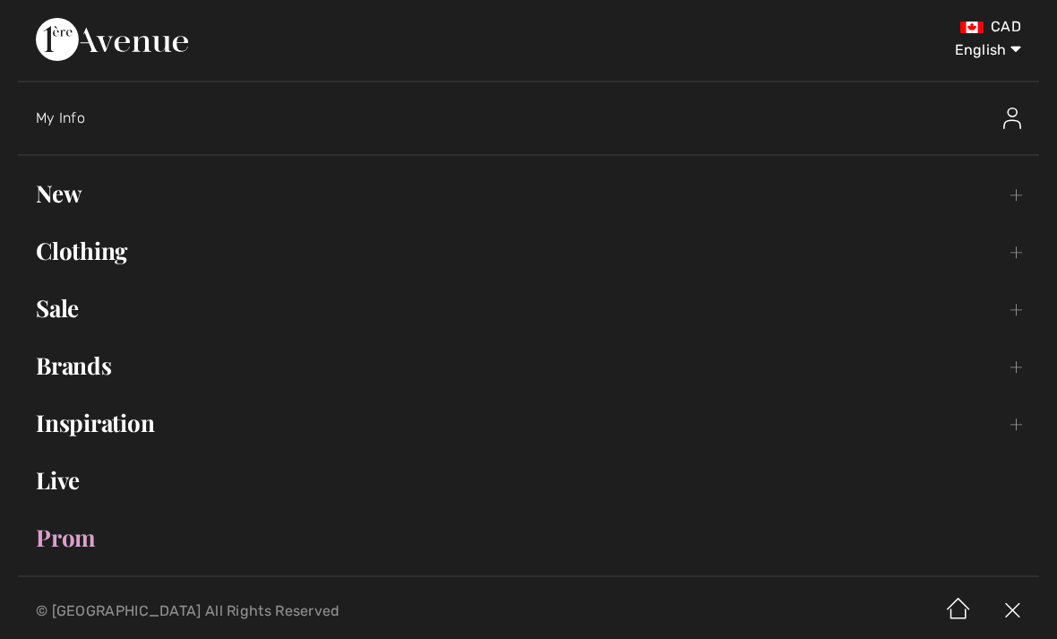  Describe the element at coordinates (112, 39) in the screenshot. I see `img: 1ère Avenue` at that location.